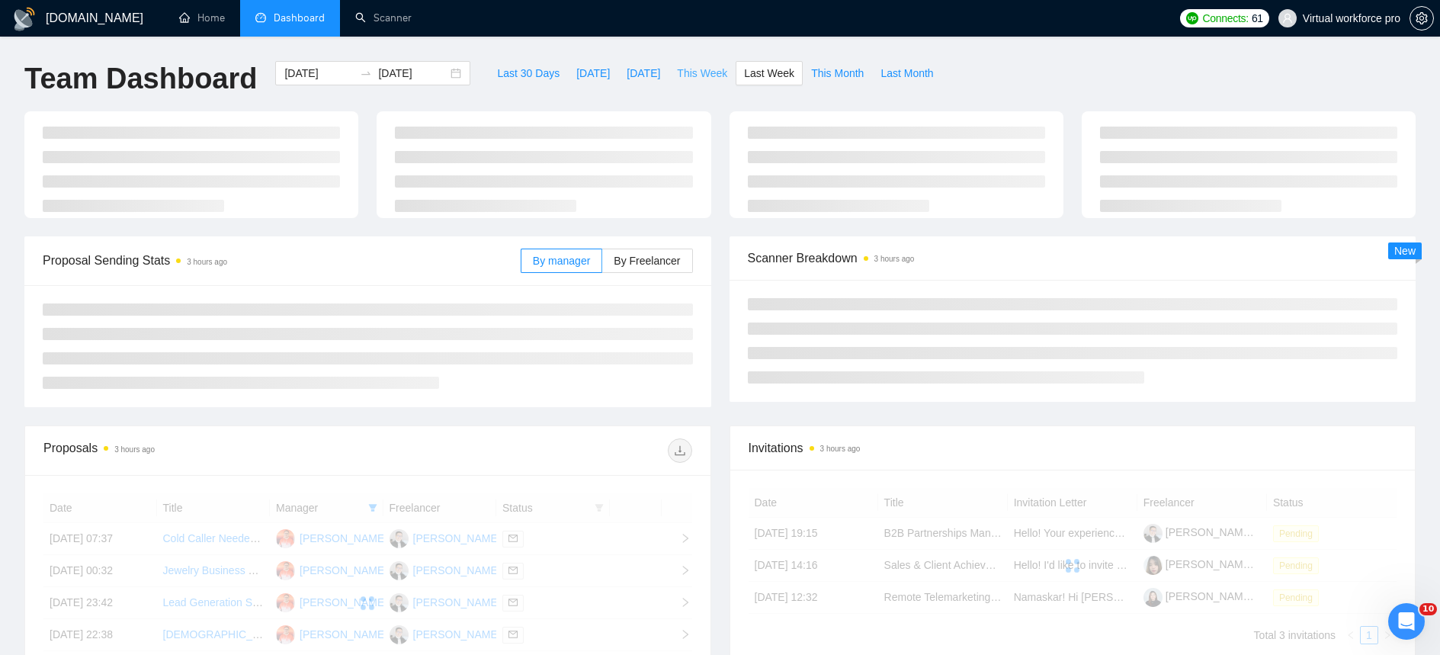 Image resolution: width=1440 pixels, height=655 pixels. I want to click on span: Connects:, so click(1225, 18).